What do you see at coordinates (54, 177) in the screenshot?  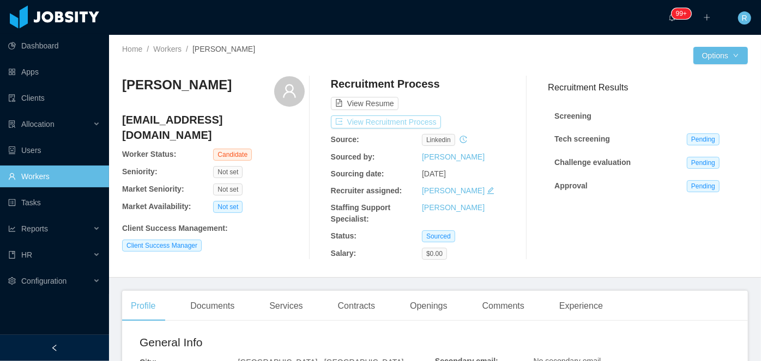 I see `a: icon: userWorkers` at bounding box center [54, 177].